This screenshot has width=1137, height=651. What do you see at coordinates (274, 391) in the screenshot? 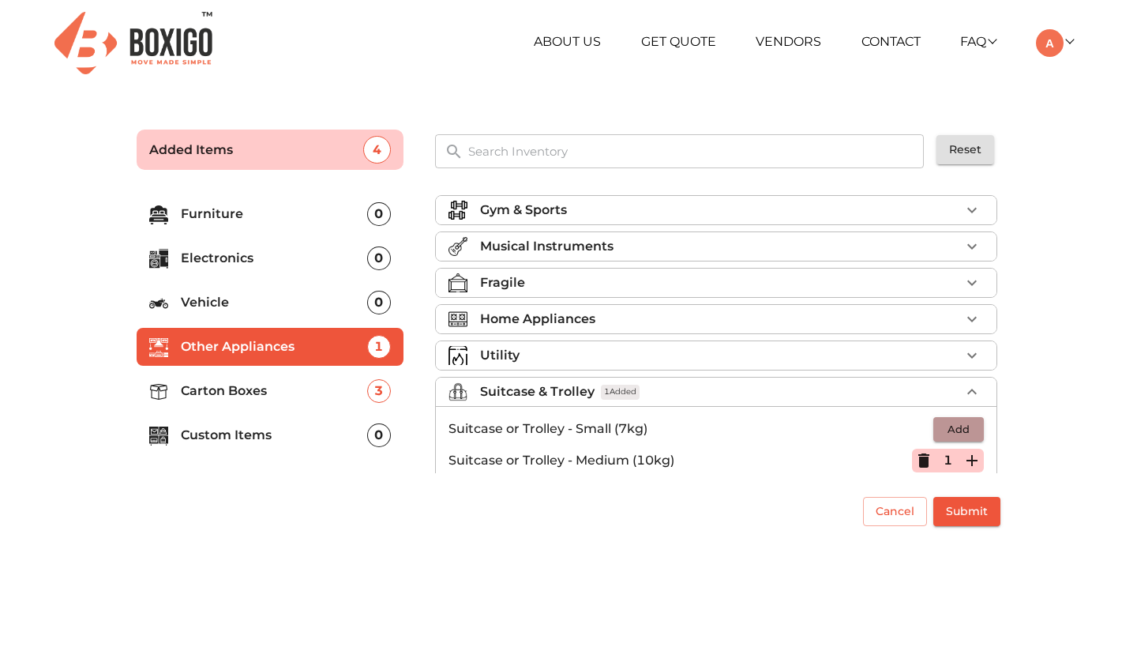
I see `p: Carton Boxes` at bounding box center [274, 391].